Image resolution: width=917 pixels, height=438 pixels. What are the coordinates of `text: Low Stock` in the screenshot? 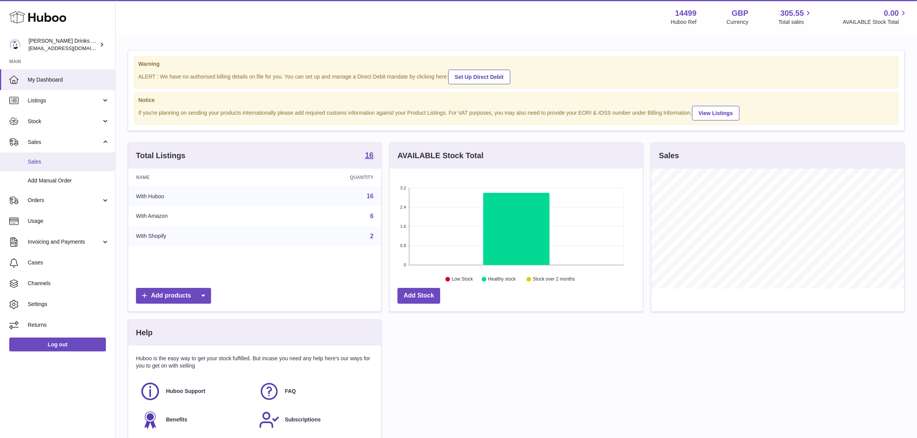 It's located at (463, 280).